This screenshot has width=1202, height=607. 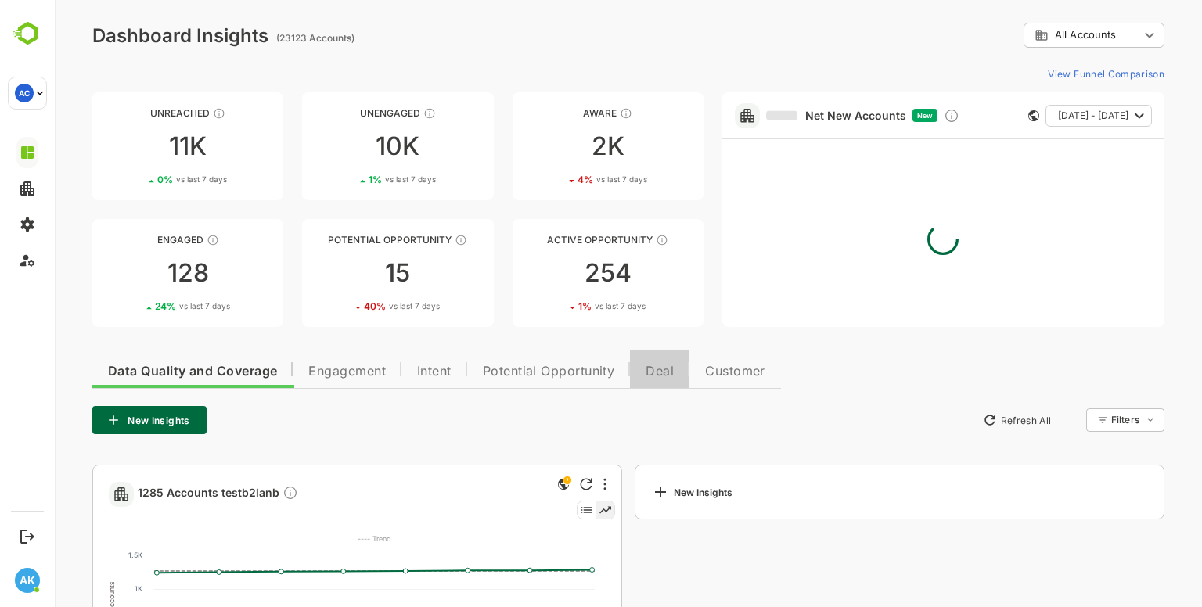 I want to click on div: Active Opportunity, so click(x=553, y=240).